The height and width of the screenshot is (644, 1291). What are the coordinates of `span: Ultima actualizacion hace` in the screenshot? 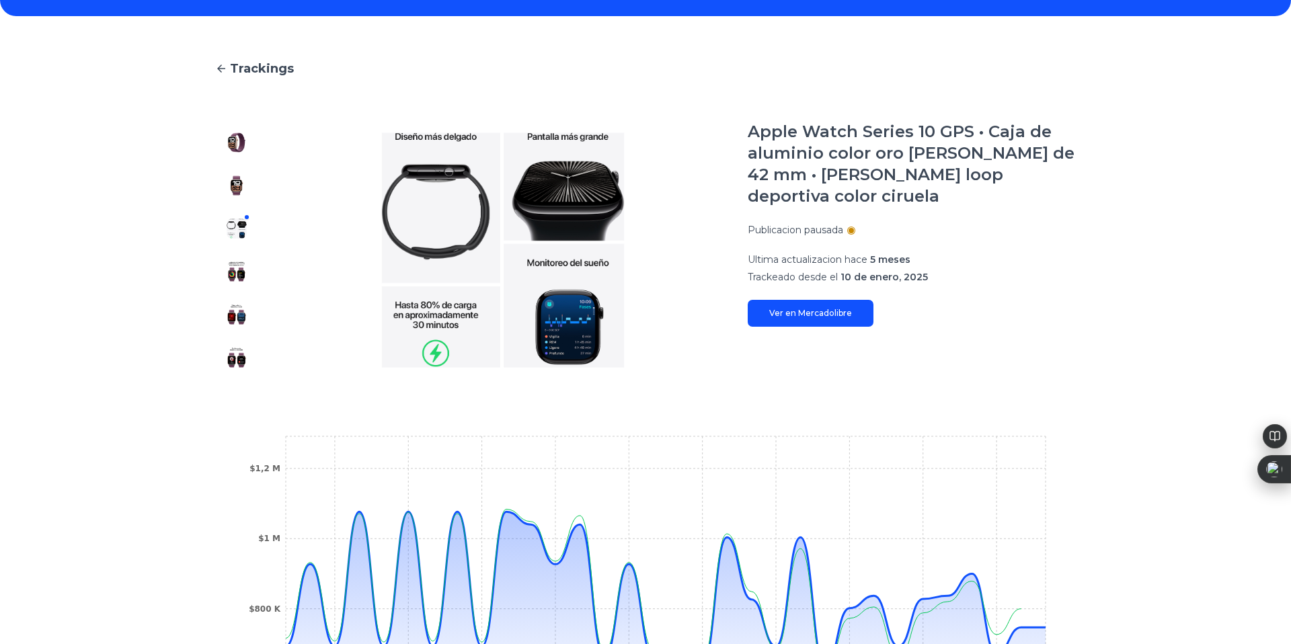 It's located at (807, 260).